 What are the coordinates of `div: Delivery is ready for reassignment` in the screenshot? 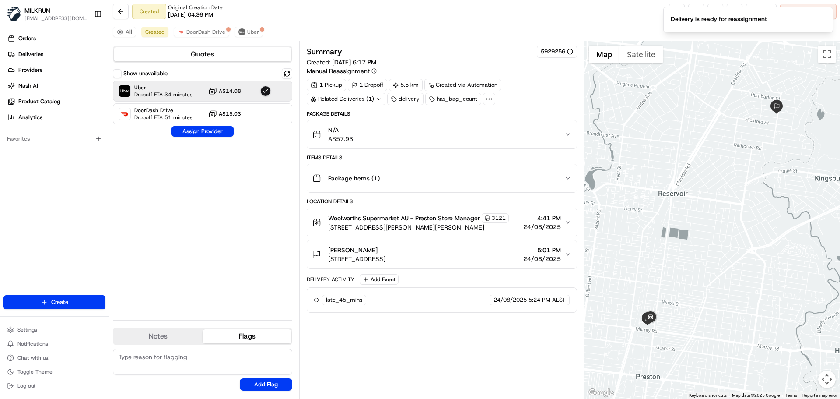 It's located at (719, 19).